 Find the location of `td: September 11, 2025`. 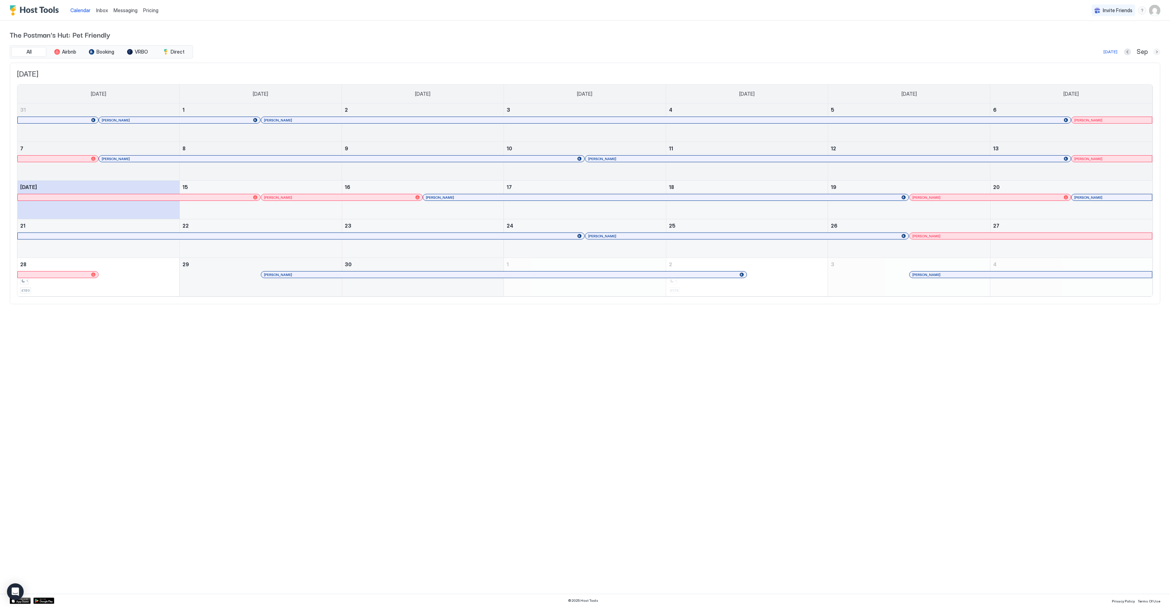

td: September 11, 2025 is located at coordinates (747, 161).